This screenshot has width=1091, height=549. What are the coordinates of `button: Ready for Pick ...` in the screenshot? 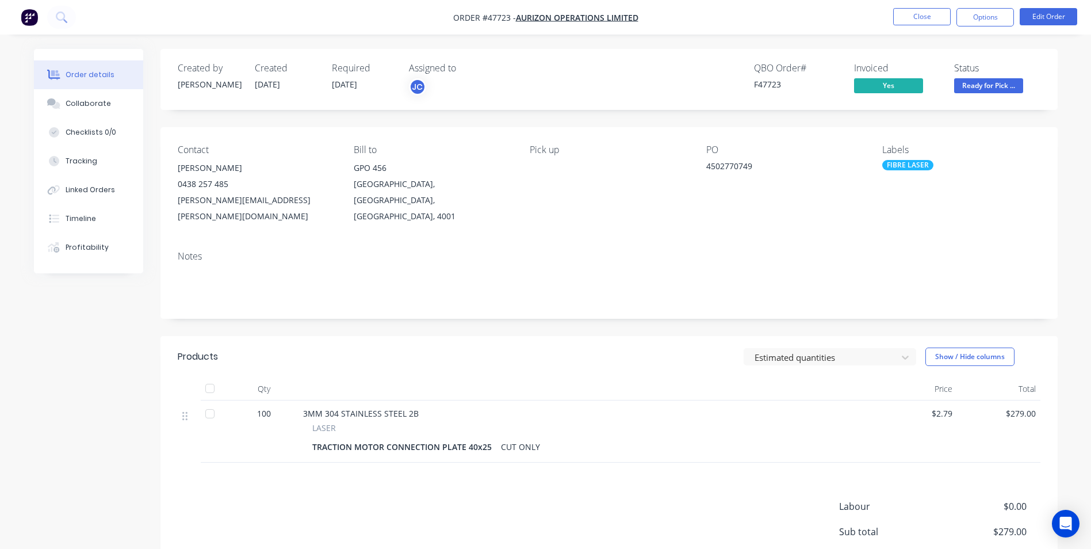 It's located at (989, 87).